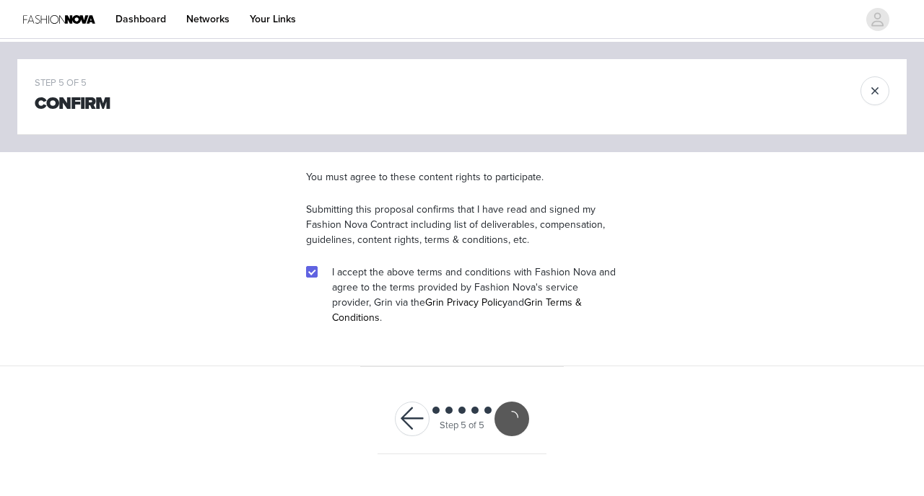 The height and width of the screenshot is (496, 924). What do you see at coordinates (462, 224) in the screenshot?
I see `p: Submitting this proposal confirms that I have read and signed my Fashion Nova Contract including ...` at bounding box center [462, 224].